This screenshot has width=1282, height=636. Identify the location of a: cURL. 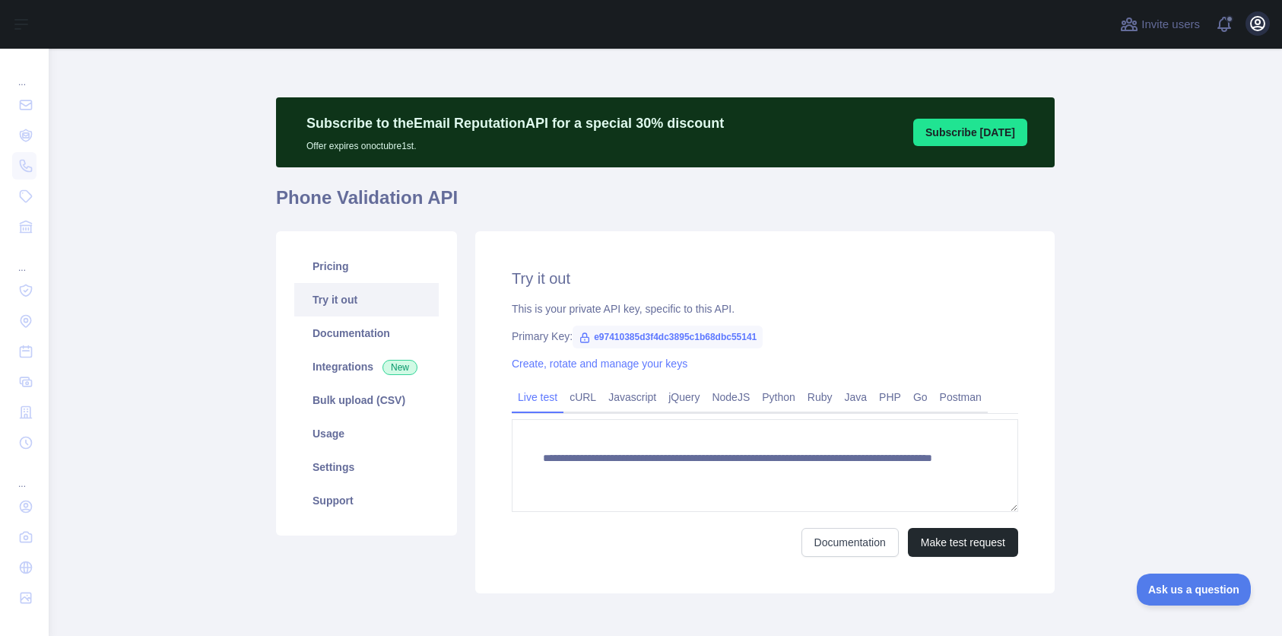
(582, 397).